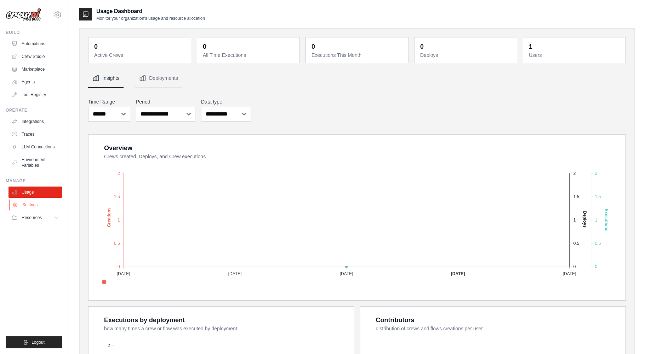 This screenshot has width=646, height=354. What do you see at coordinates (34, 343) in the screenshot?
I see `button: Logout` at bounding box center [34, 343].